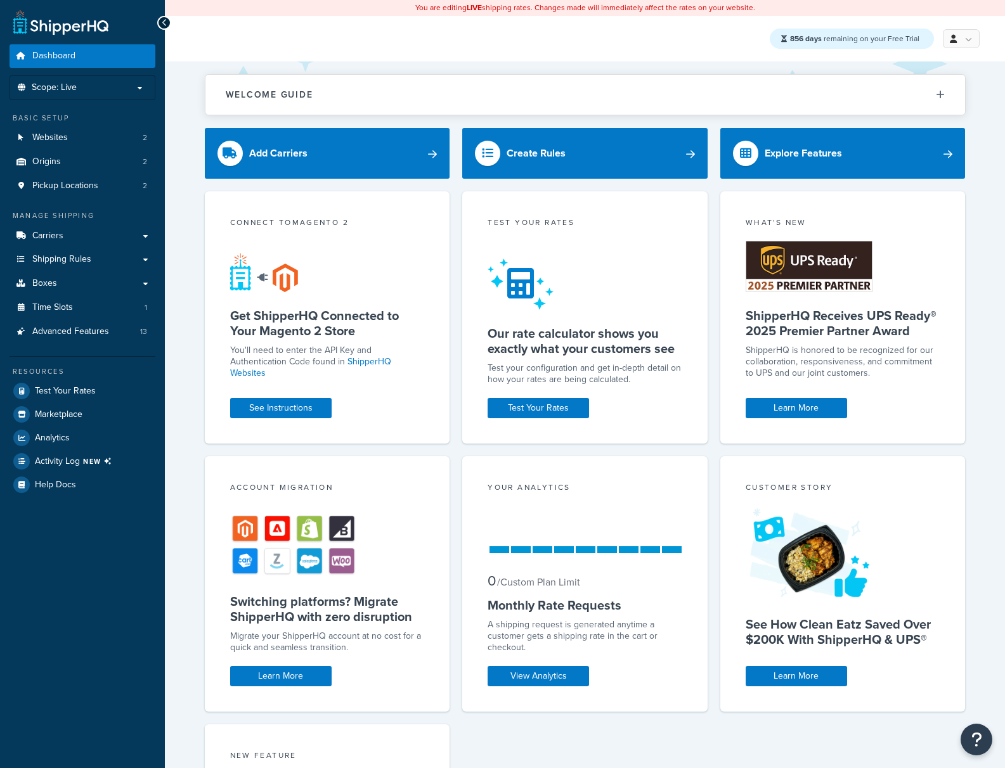 The width and height of the screenshot is (1005, 768). What do you see at coordinates (82, 485) in the screenshot?
I see `li: Help Docs` at bounding box center [82, 485].